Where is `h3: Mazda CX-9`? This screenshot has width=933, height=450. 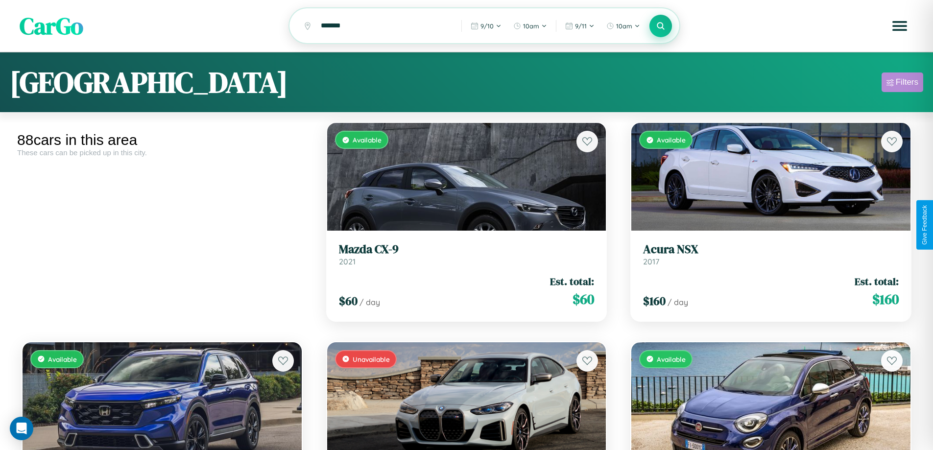 h3: Mazda CX-9 is located at coordinates (467, 249).